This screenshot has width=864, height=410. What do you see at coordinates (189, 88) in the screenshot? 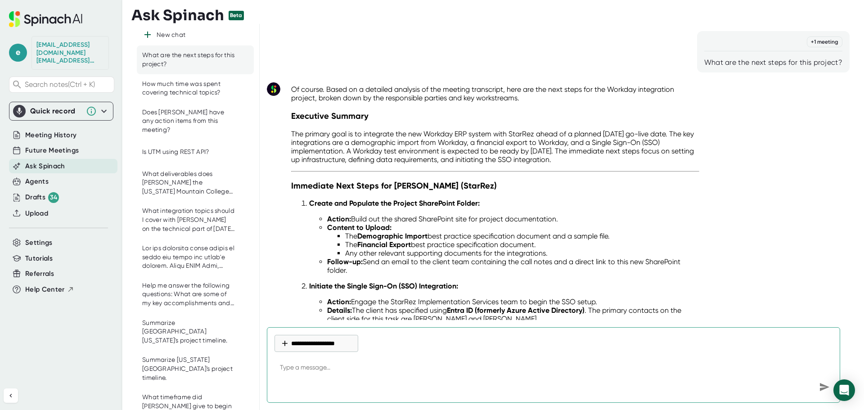
I see `div: How much time was spent covering technical topics?` at bounding box center [189, 88].